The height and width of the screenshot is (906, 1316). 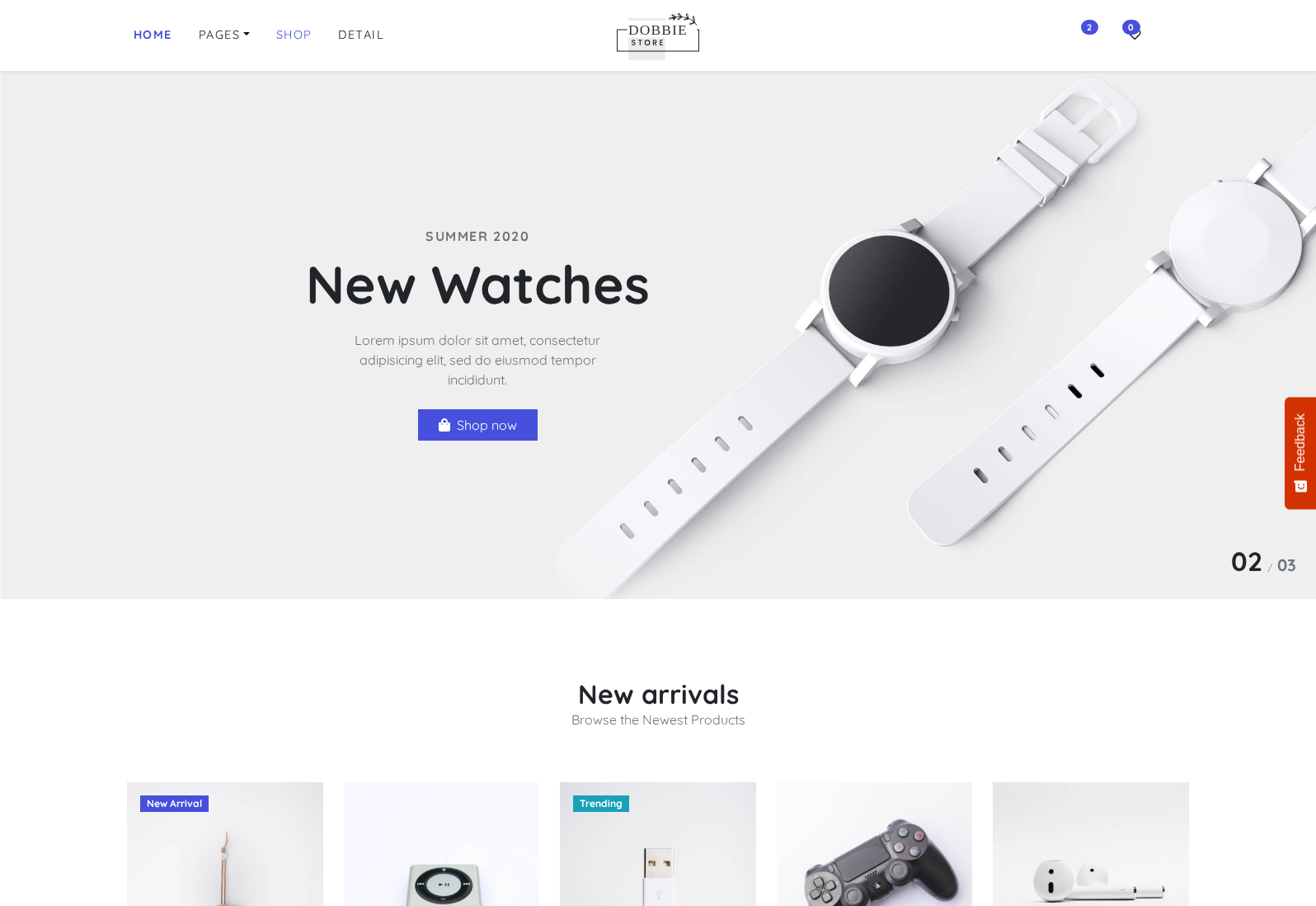 I want to click on span: 2, so click(x=1089, y=27).